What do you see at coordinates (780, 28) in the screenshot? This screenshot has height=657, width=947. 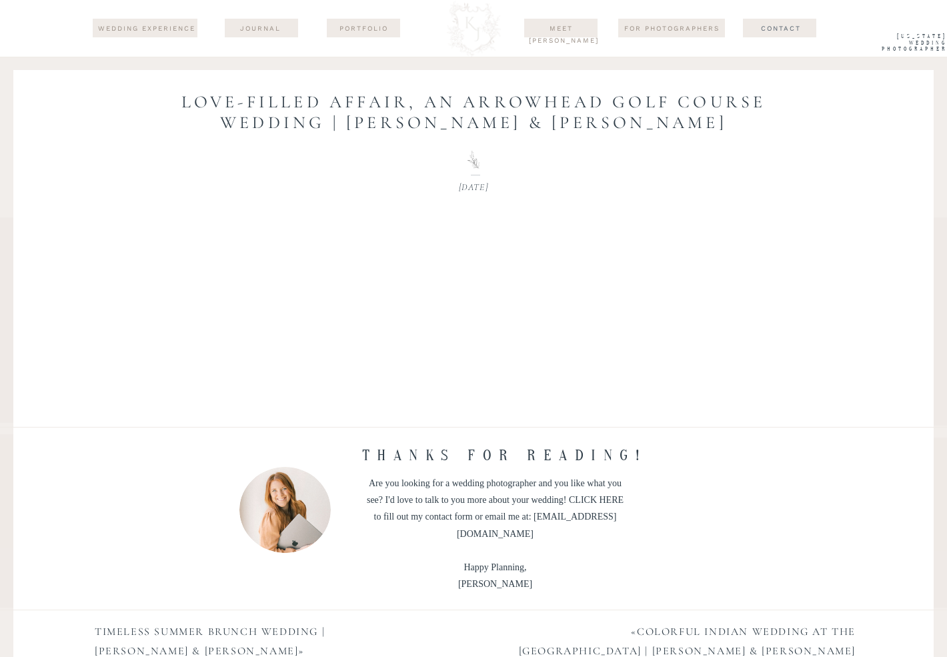 I see `a: Contact` at bounding box center [780, 28].